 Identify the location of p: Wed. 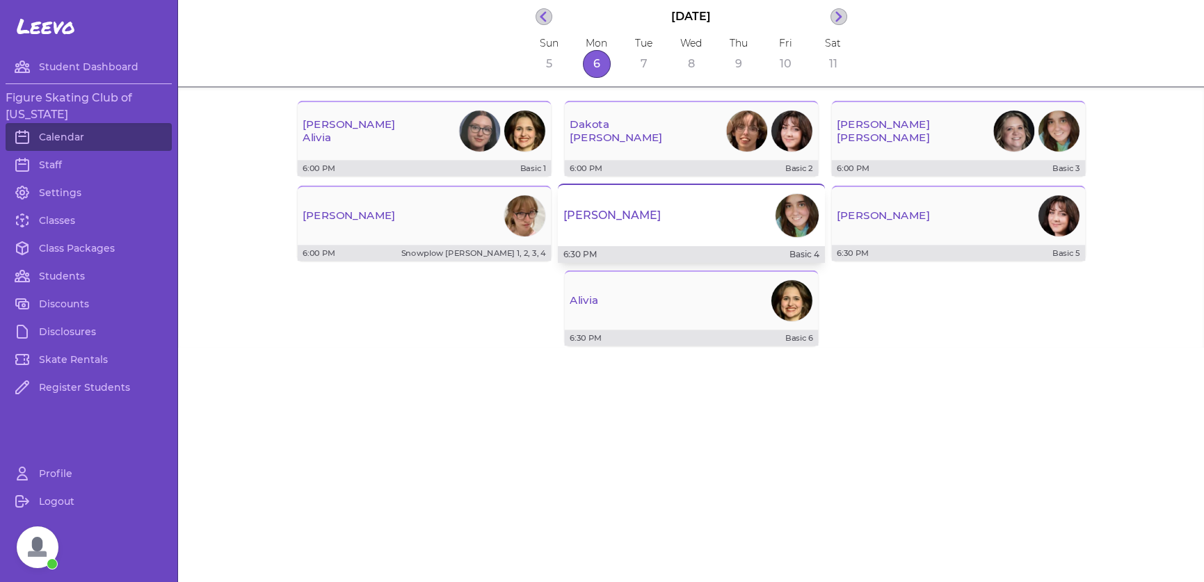
(691, 43).